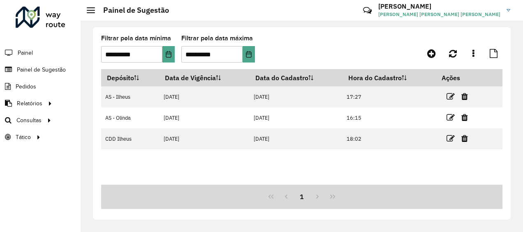 The width and height of the screenshot is (523, 232). I want to click on span: Pedidos, so click(26, 86).